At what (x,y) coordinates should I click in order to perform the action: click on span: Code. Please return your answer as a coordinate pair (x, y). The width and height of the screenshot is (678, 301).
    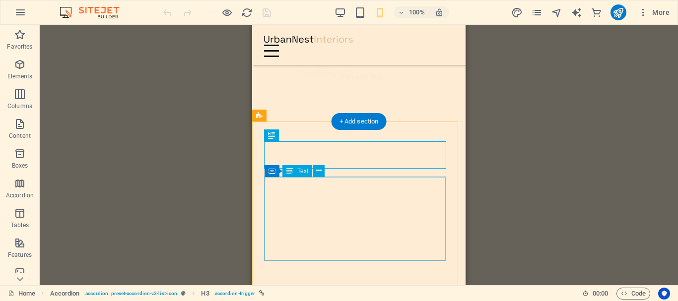
    Looking at the image, I should click on (633, 294).